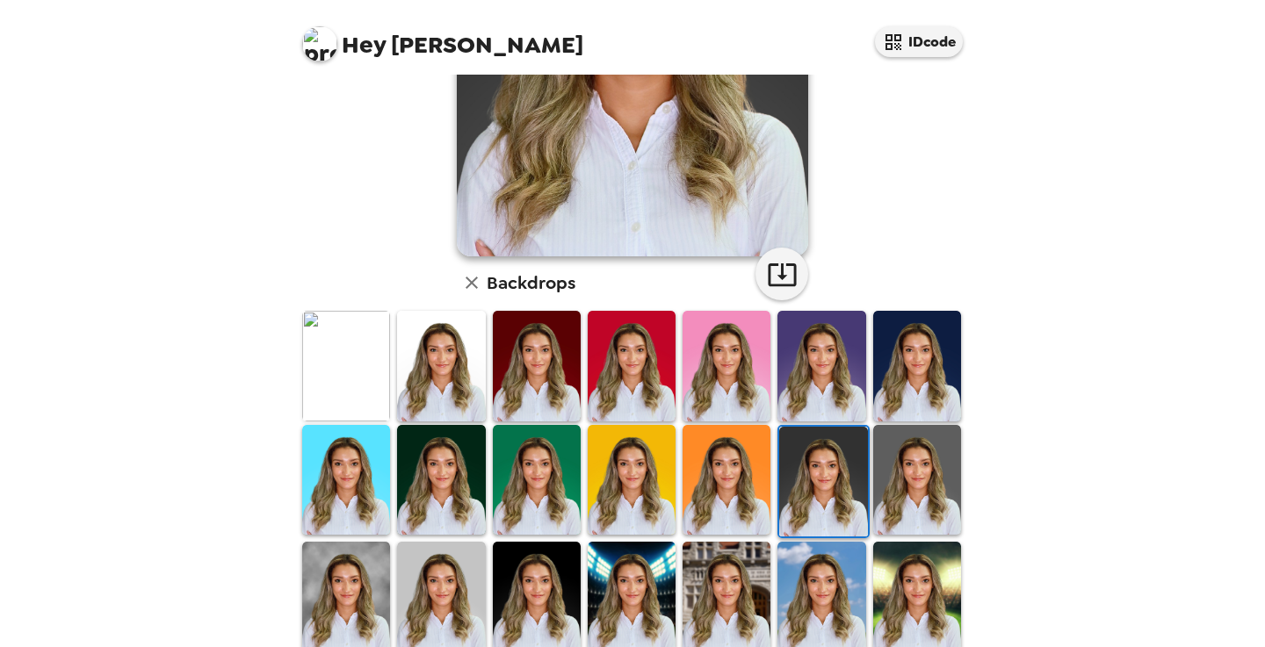 This screenshot has width=1265, height=647. I want to click on img: profile pic, so click(320, 44).